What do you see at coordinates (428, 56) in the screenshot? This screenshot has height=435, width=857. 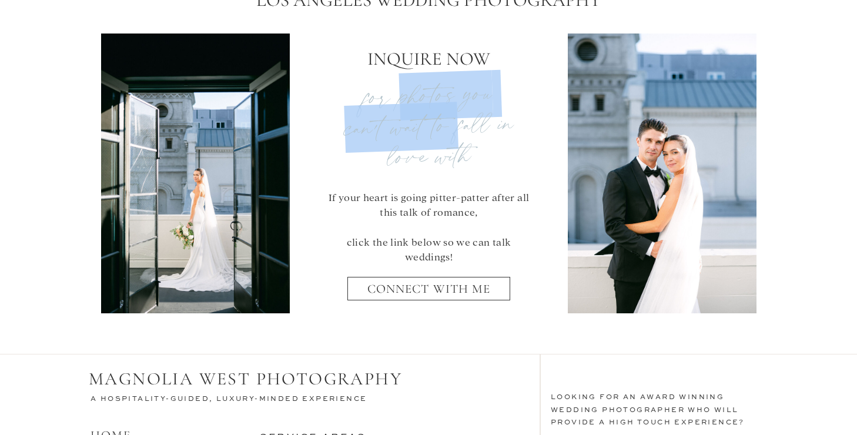 I see `p: INQUIRE NOW` at bounding box center [428, 56].